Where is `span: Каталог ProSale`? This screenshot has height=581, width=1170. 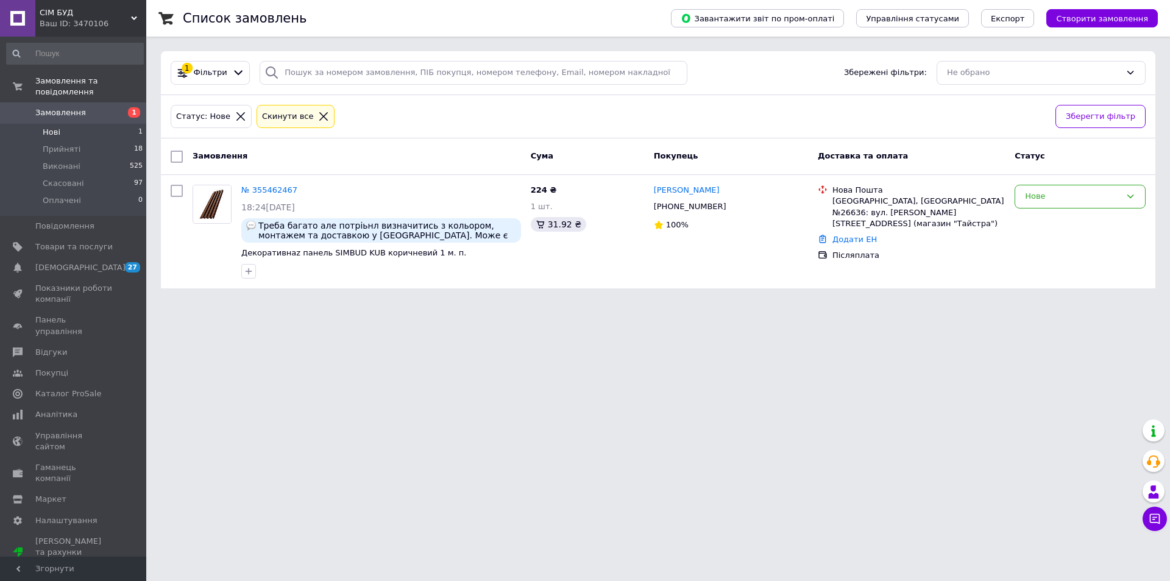 span: Каталог ProSale is located at coordinates (68, 394).